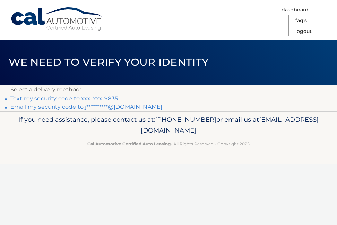  Describe the element at coordinates (57, 19) in the screenshot. I see `a: Cal Automotive` at that location.